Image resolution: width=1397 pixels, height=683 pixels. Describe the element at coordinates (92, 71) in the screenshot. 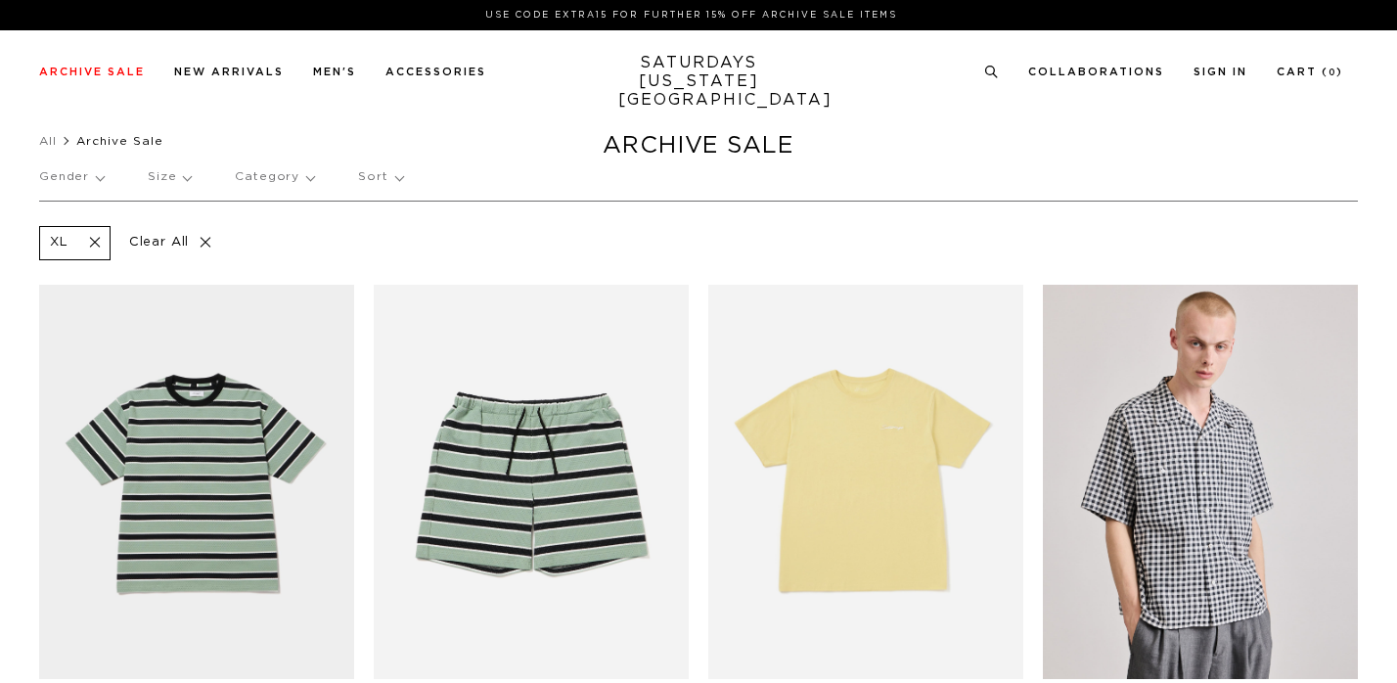

I see `a: Archive Sale` at that location.